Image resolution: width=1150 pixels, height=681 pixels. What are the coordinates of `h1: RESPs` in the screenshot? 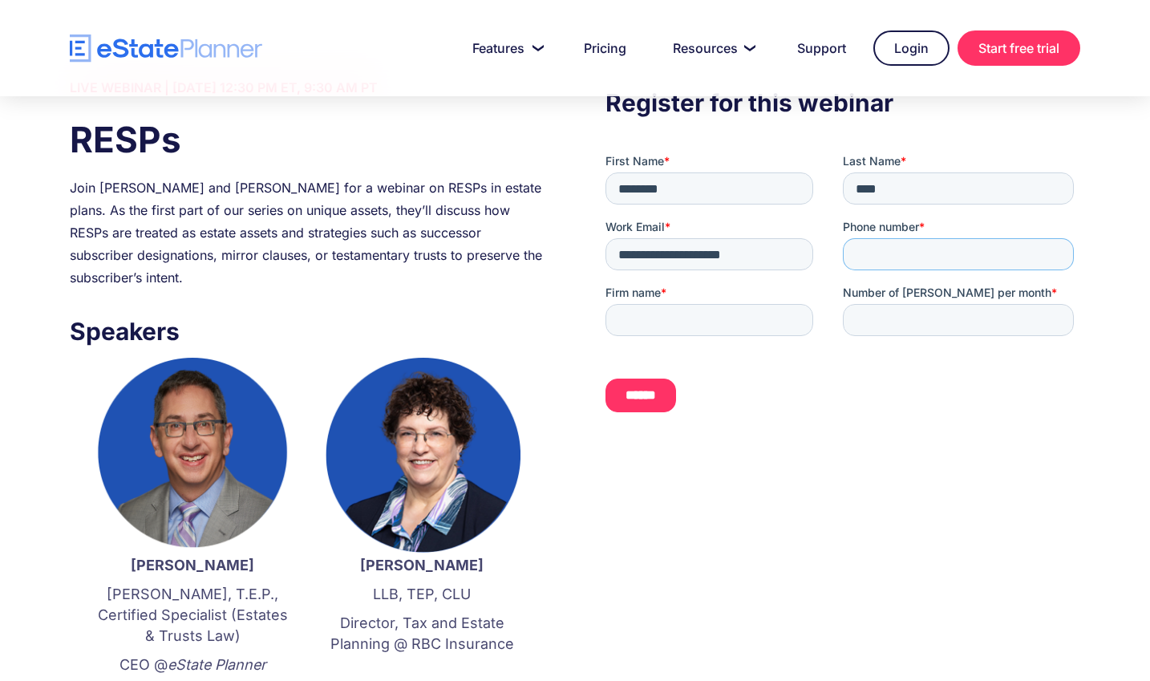 It's located at (307, 140).